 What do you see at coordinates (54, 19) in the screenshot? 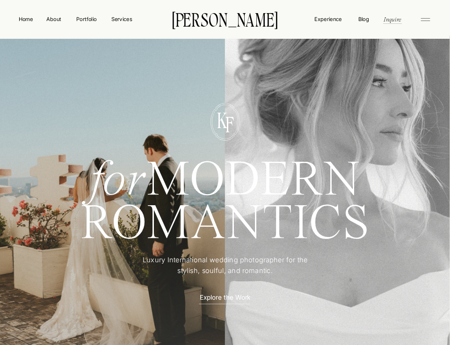
I see `nav: About` at bounding box center [54, 19].